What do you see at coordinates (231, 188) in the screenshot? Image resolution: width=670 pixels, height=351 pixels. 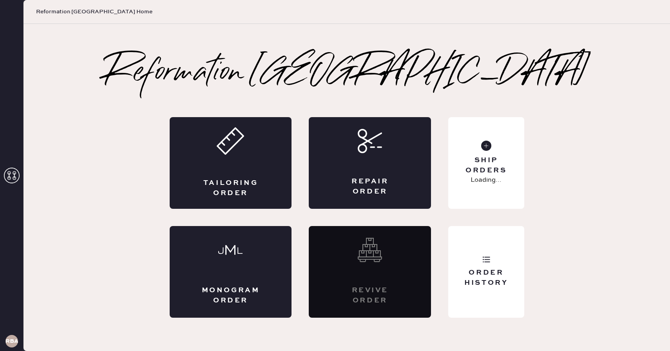 I see `div: Tailoring Order` at bounding box center [231, 188].